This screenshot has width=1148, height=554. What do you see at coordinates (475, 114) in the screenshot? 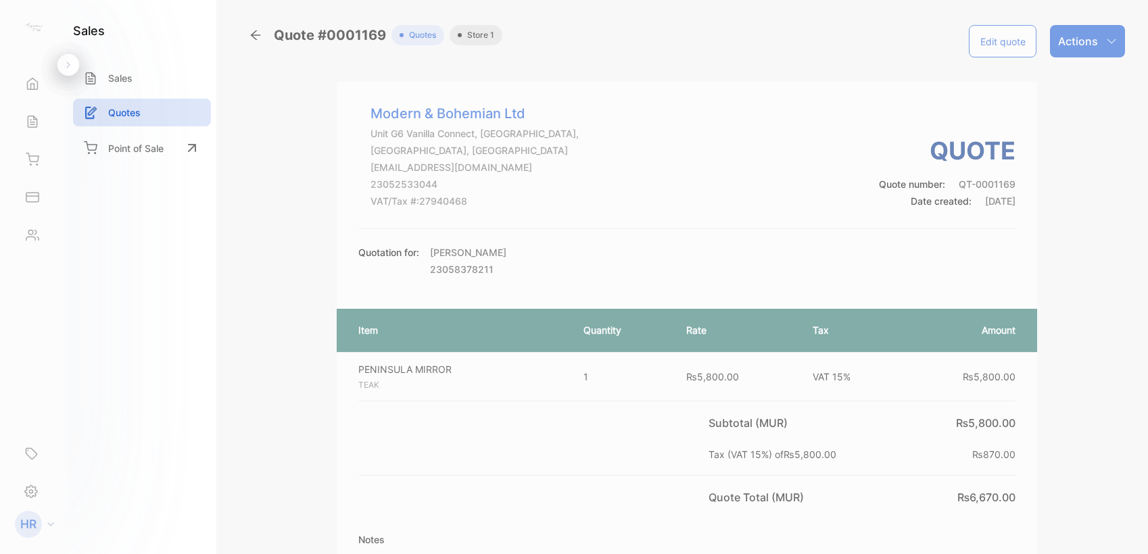
I see `p: Modern & Bohemian Ltd` at bounding box center [475, 114].